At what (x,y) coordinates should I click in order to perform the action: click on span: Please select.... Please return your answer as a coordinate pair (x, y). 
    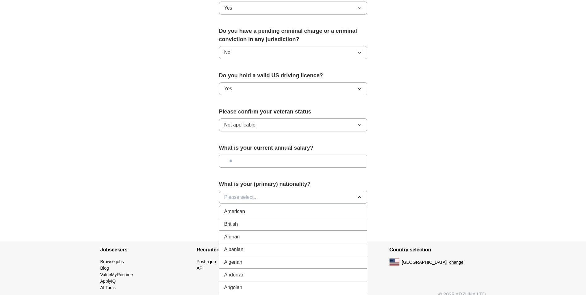
    Looking at the image, I should click on (241, 197).